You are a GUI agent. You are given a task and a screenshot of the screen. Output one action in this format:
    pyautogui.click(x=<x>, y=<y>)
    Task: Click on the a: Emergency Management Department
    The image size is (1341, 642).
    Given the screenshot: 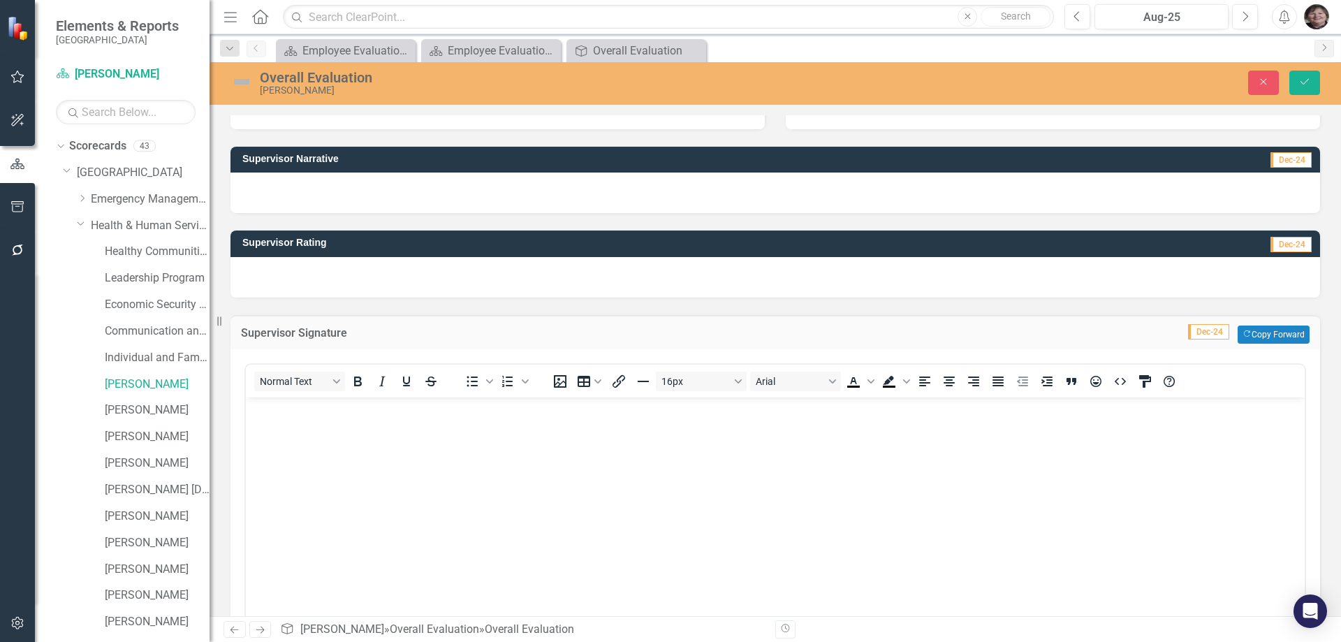 What is the action you would take?
    pyautogui.click(x=150, y=199)
    